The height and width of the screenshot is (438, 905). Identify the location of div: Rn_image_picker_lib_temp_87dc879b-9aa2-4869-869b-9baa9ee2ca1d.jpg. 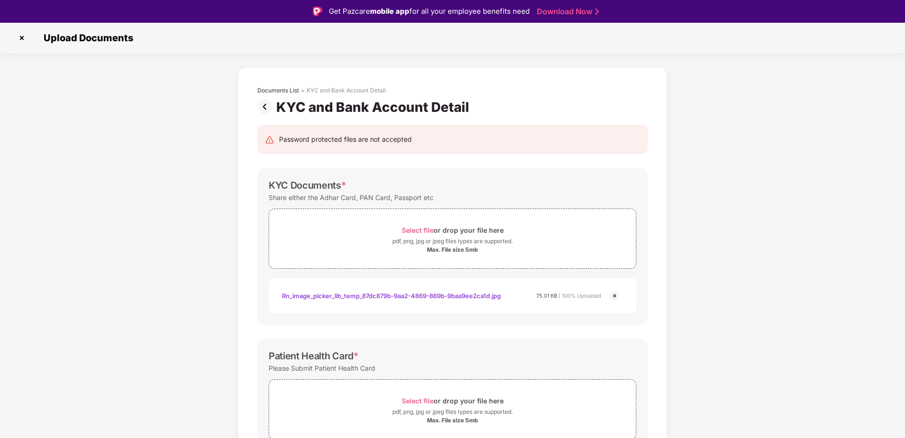
(391, 296).